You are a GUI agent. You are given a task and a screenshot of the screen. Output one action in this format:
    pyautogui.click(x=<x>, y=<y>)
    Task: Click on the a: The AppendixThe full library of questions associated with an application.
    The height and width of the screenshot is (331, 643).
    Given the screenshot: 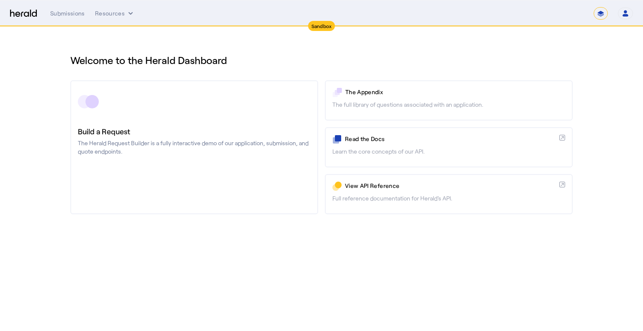 What is the action you would take?
    pyautogui.click(x=449, y=100)
    